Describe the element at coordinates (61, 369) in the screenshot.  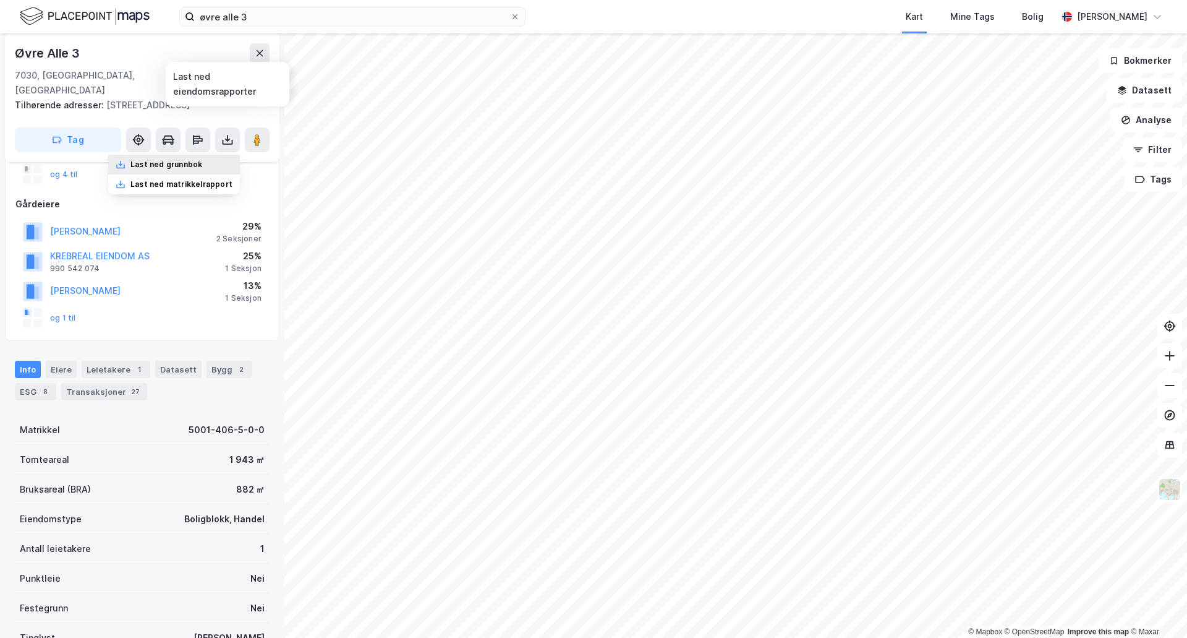
I see `div: Eiere` at that location.